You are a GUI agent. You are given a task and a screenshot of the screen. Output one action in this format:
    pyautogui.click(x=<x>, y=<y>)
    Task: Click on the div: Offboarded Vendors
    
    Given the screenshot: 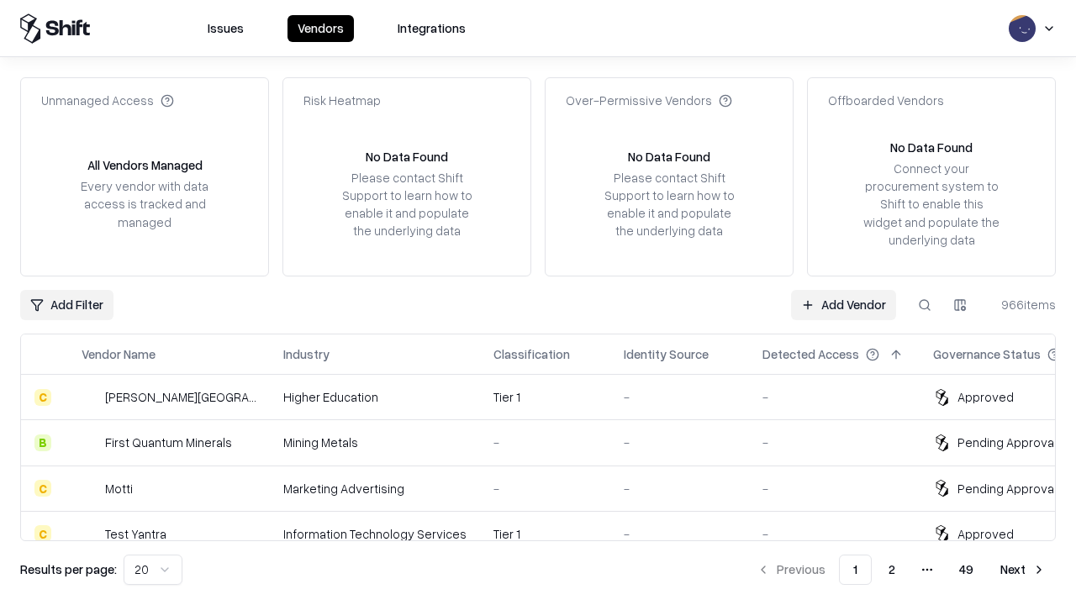 What is the action you would take?
    pyautogui.click(x=886, y=100)
    